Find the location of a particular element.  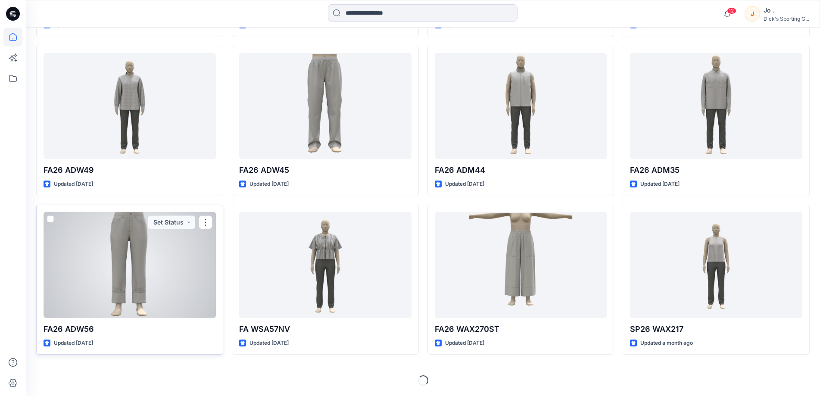

p: SP26 WAX217 is located at coordinates (716, 329).